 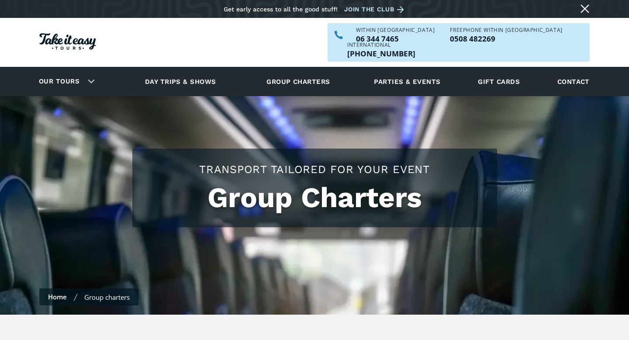 What do you see at coordinates (407, 81) in the screenshot?
I see `a: Parties & events` at bounding box center [407, 81].